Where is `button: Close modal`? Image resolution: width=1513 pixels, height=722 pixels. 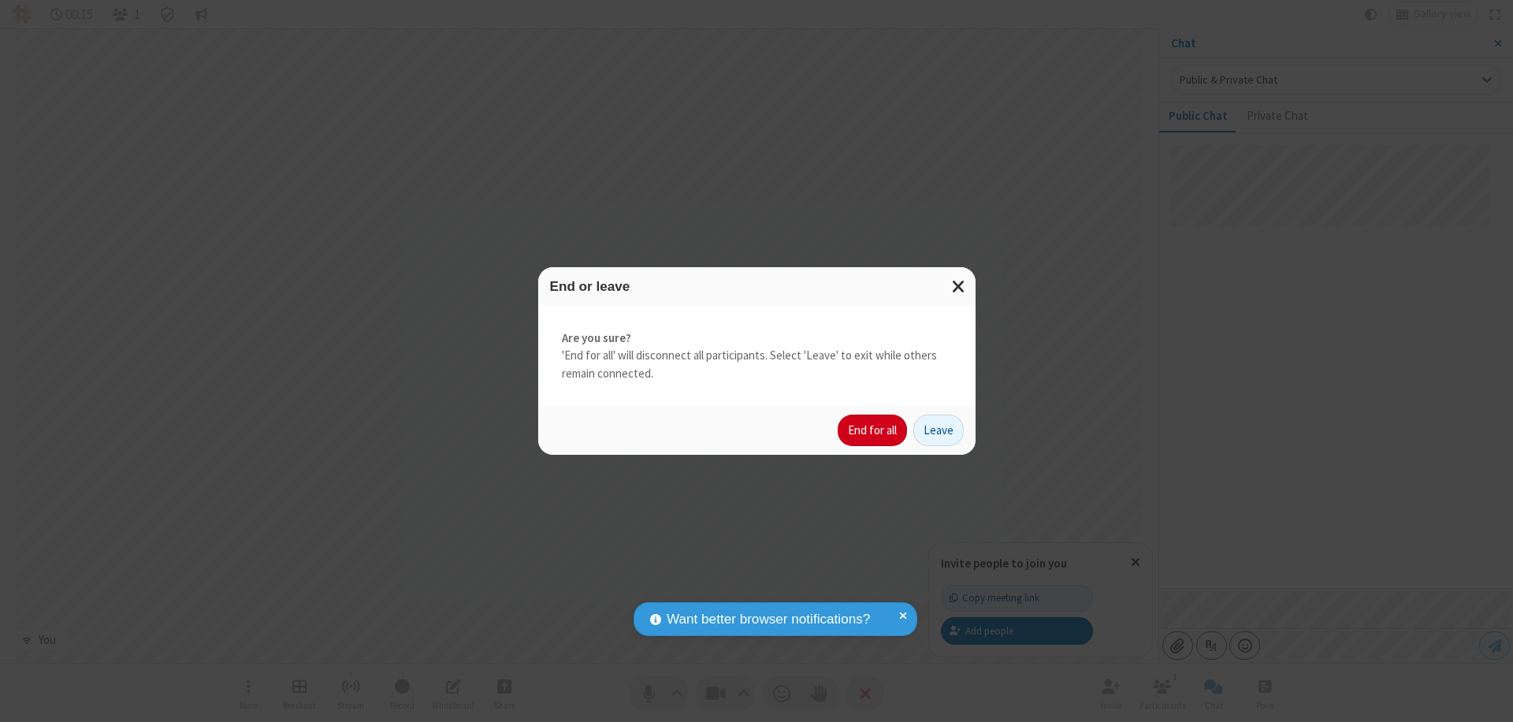
button: Close modal is located at coordinates (959, 286).